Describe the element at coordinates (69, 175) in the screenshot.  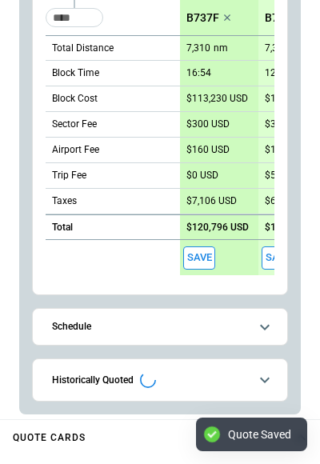
I see `p: Trip Fee` at that location.